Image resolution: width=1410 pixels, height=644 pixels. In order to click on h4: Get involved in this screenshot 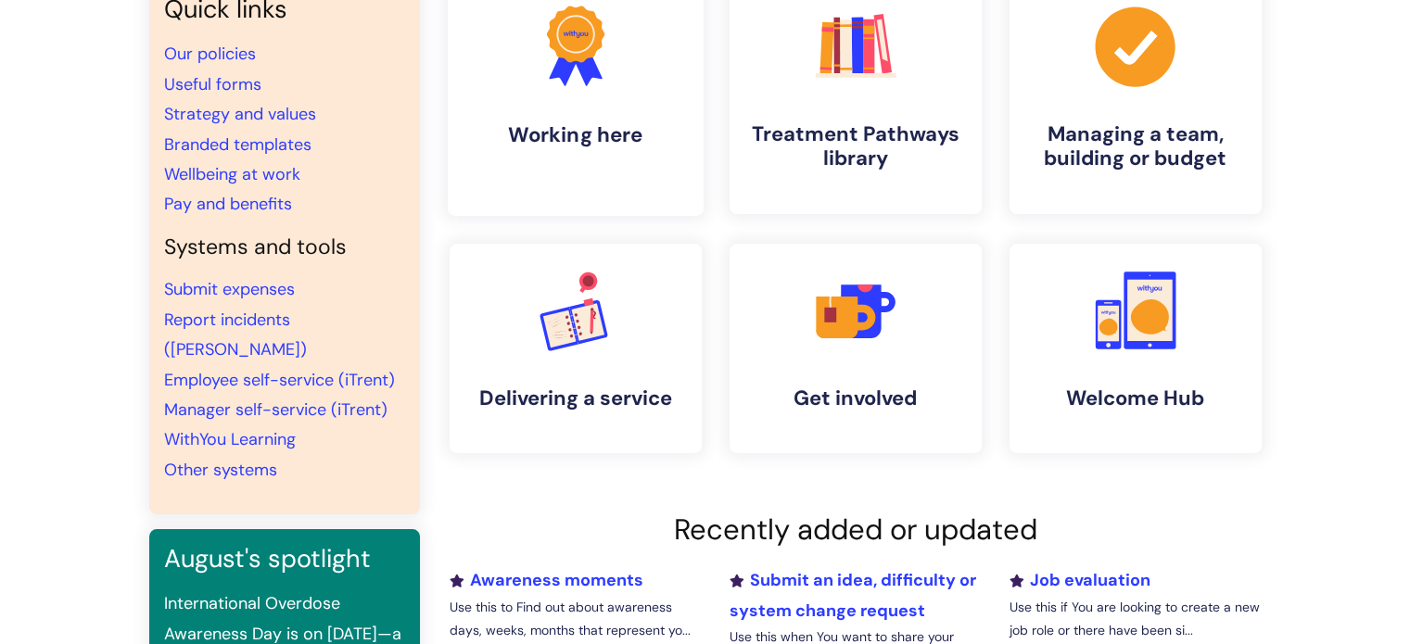, I will do `click(856, 399)`.